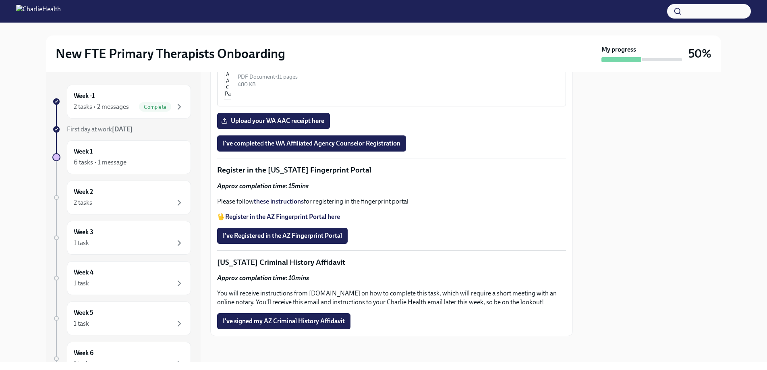 The image size is (767, 370). Describe the element at coordinates (284, 321) in the screenshot. I see `span: I've signed my AZ Criminal History Affidavit` at that location.